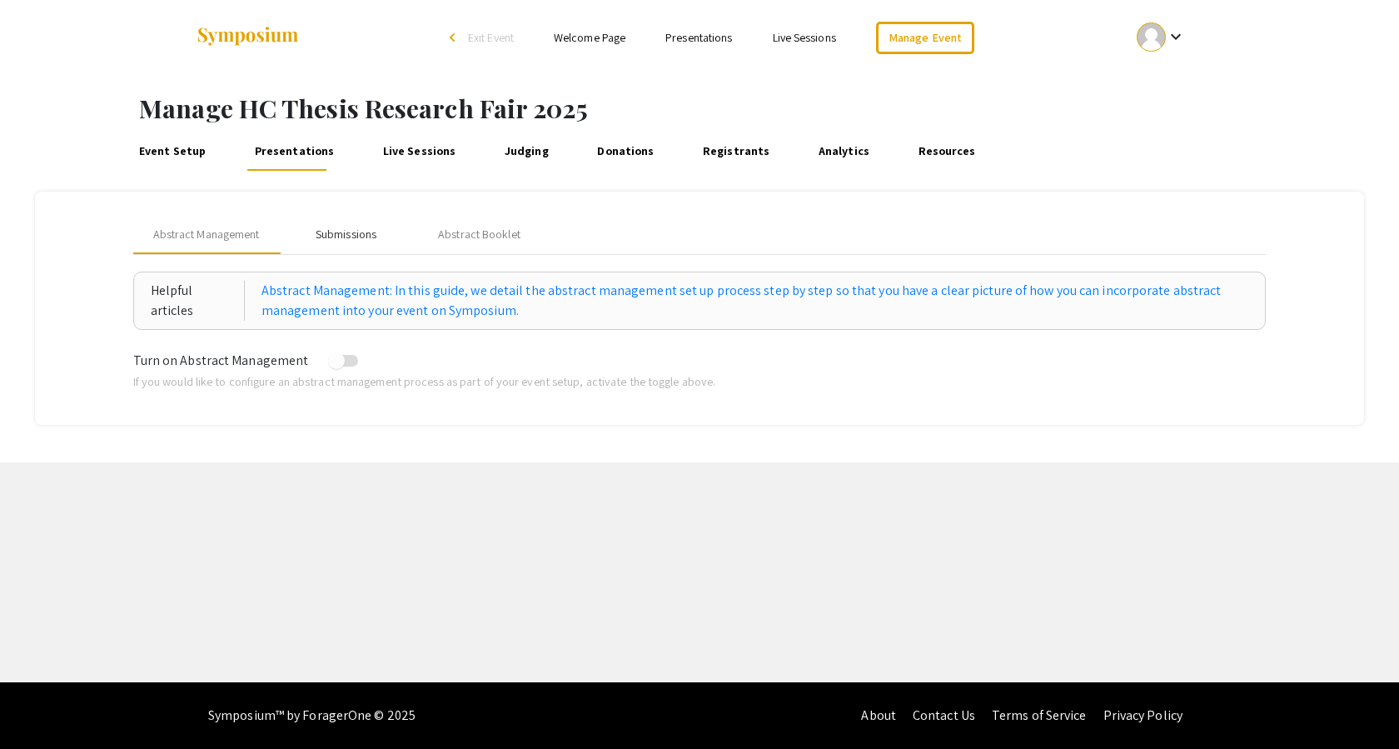 Image resolution: width=1399 pixels, height=749 pixels. I want to click on span: Abstract Management, so click(207, 234).